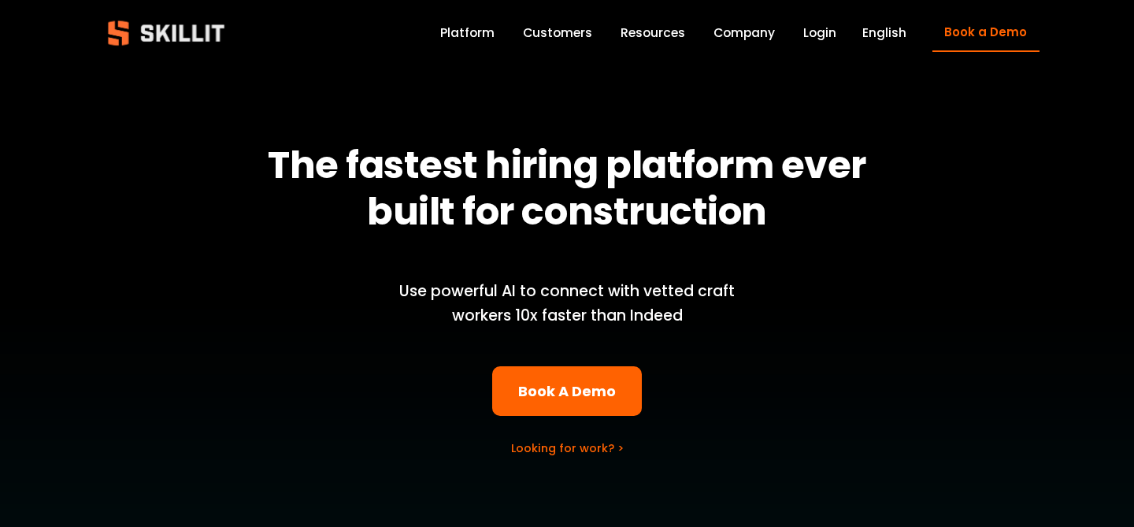 This screenshot has width=1134, height=527. Describe the element at coordinates (884, 32) in the screenshot. I see `div: language picker` at that location.